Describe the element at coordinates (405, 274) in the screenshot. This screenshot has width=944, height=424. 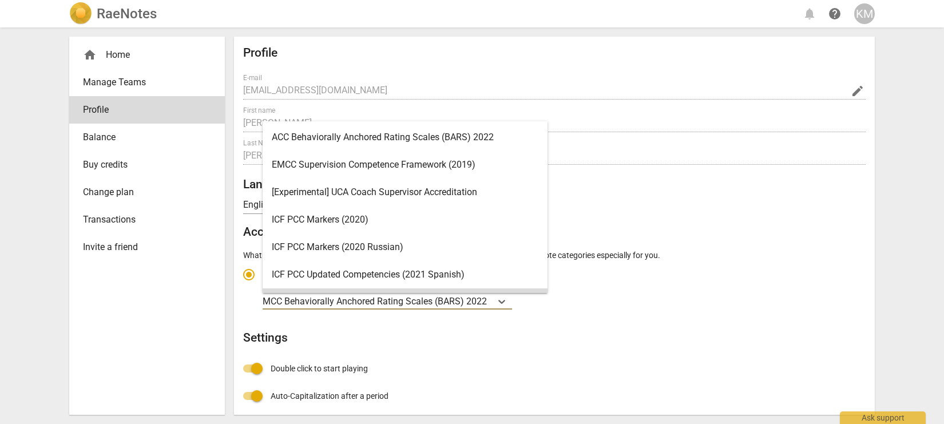
I see `div: ICF PCC Updated Competencies (2021 Spanish)` at that location.